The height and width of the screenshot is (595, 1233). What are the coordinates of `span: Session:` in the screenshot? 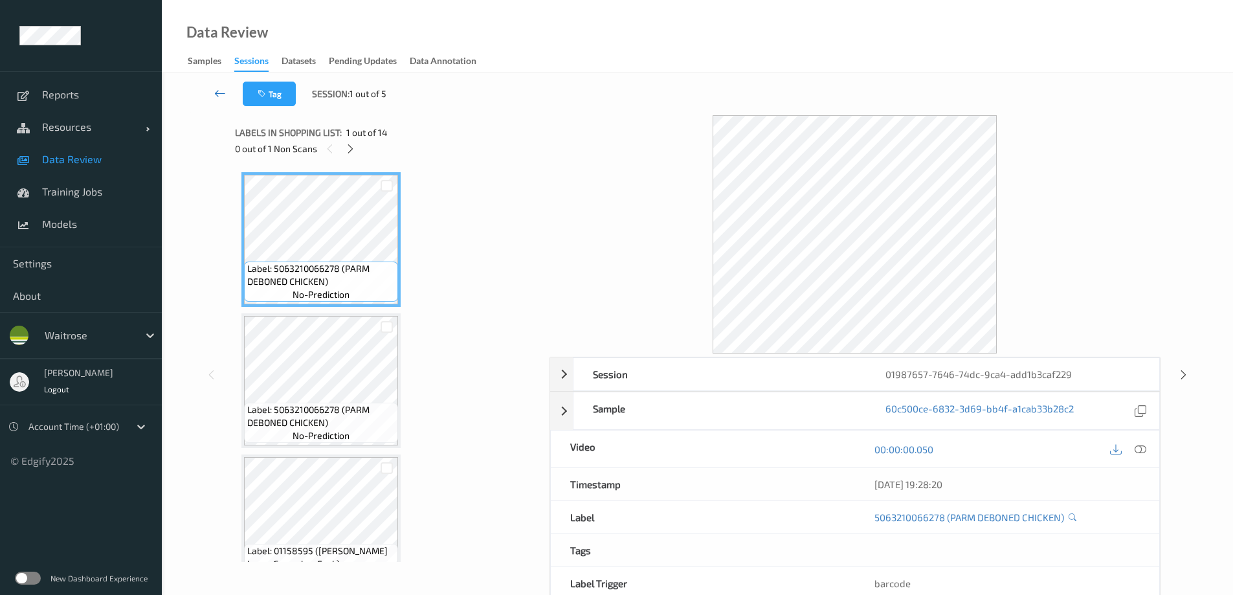 It's located at (331, 94).